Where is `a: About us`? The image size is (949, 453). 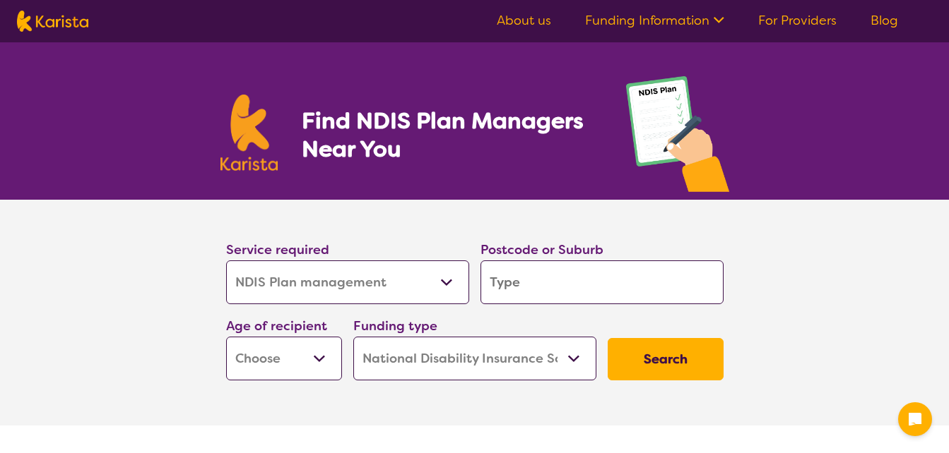
a: About us is located at coordinates (523, 20).